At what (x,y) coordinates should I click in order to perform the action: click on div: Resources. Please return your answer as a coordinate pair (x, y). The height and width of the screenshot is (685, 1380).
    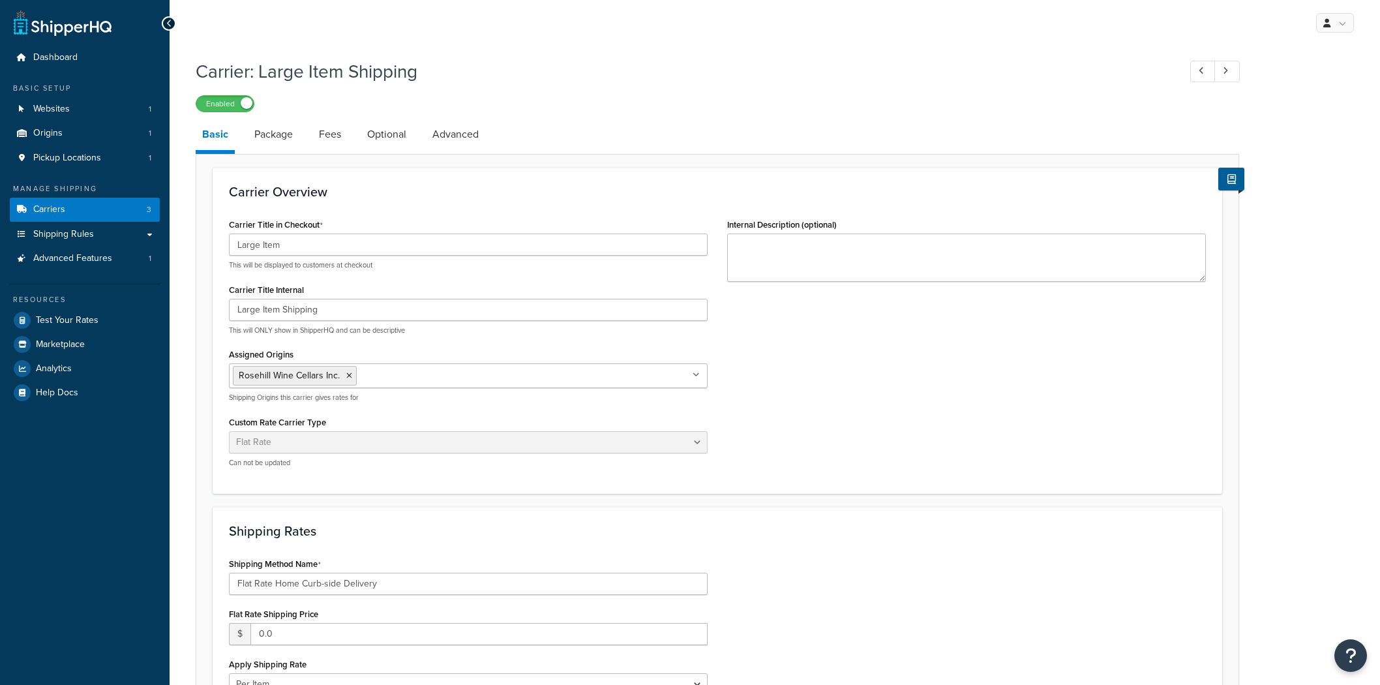
    Looking at the image, I should click on (85, 299).